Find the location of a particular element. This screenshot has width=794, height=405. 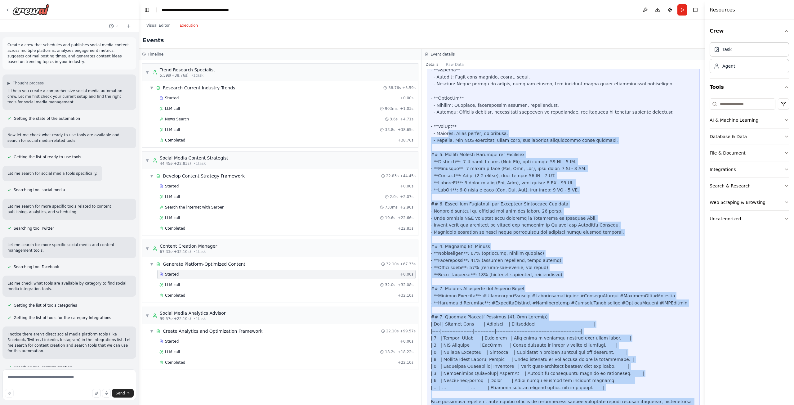

span: 903ms is located at coordinates (391, 108).